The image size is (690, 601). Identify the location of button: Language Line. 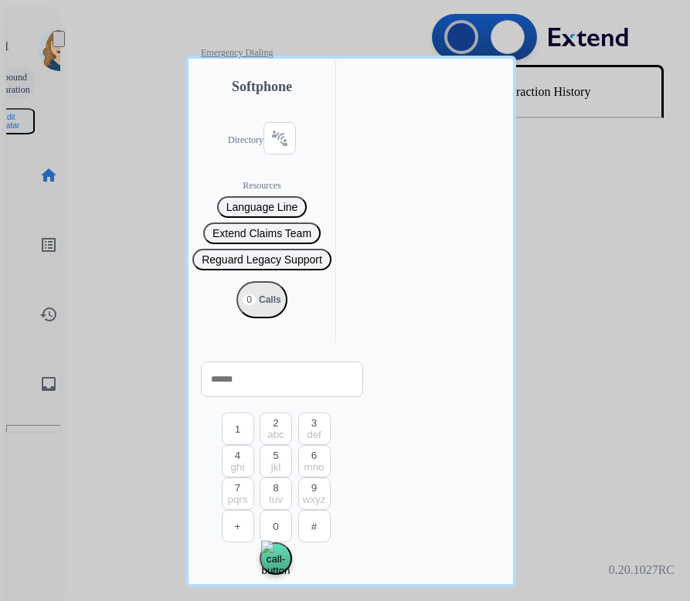
(262, 207).